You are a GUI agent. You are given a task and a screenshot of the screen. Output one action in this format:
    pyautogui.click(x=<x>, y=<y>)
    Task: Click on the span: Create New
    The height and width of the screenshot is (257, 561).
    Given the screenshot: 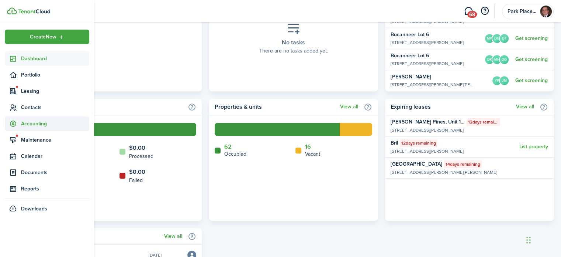 What is the action you would take?
    pyautogui.click(x=43, y=37)
    